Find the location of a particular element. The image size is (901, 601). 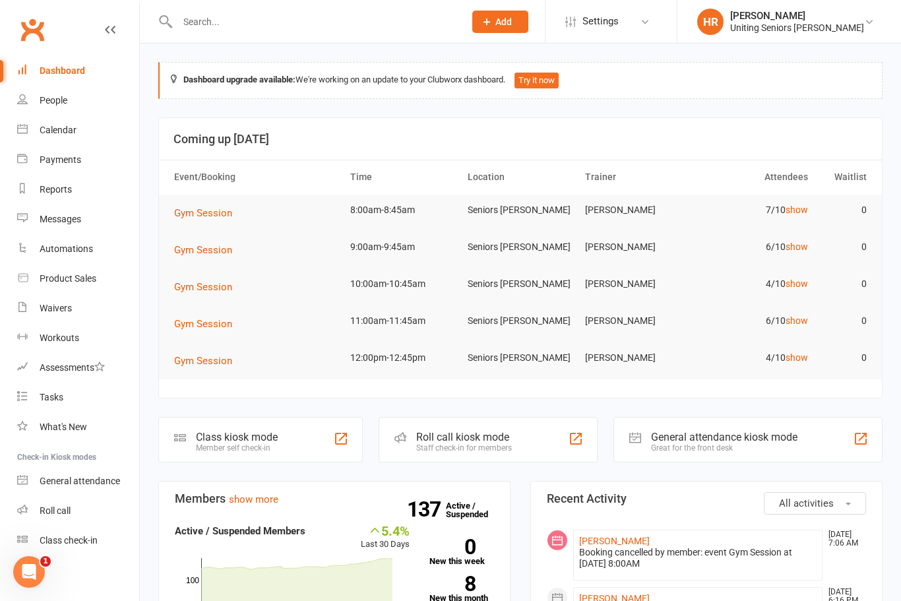

td: 12:00pm-12:45pm is located at coordinates (403, 358).